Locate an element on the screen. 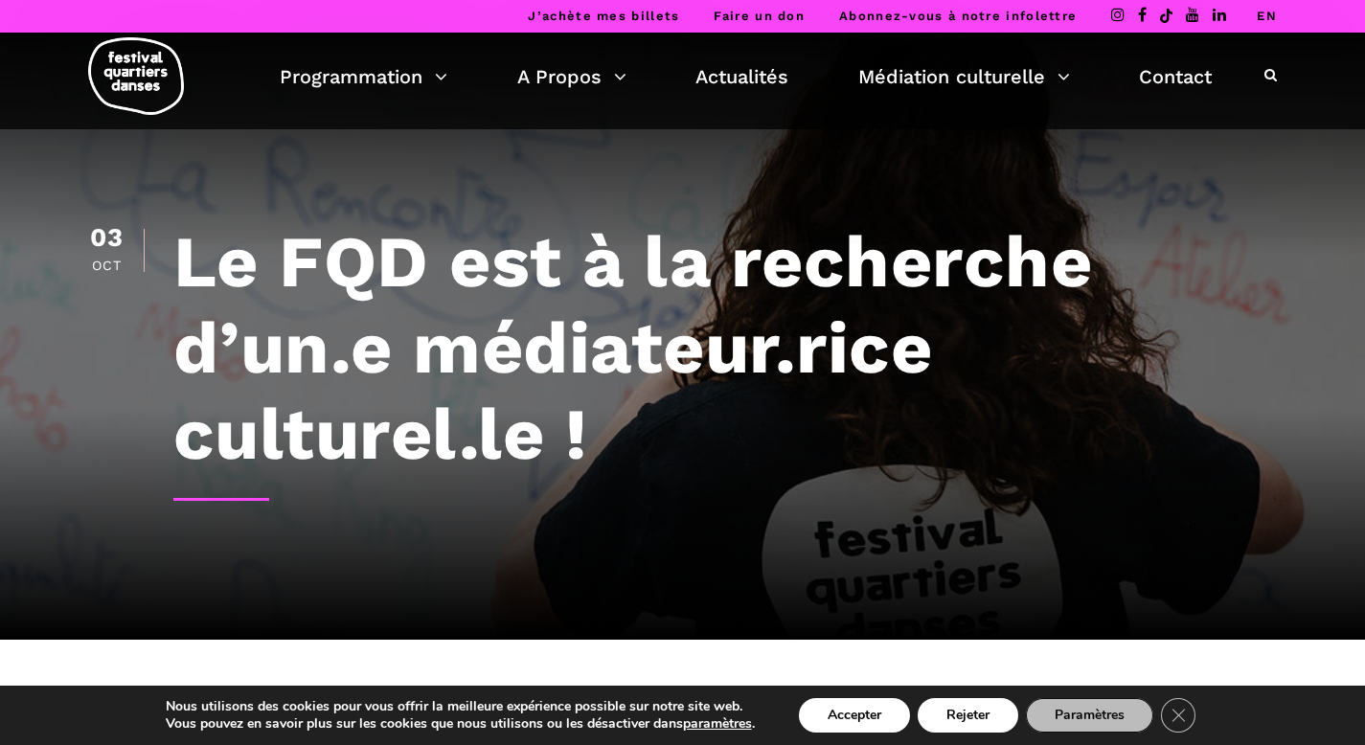  a: EN is located at coordinates (1266, 15).